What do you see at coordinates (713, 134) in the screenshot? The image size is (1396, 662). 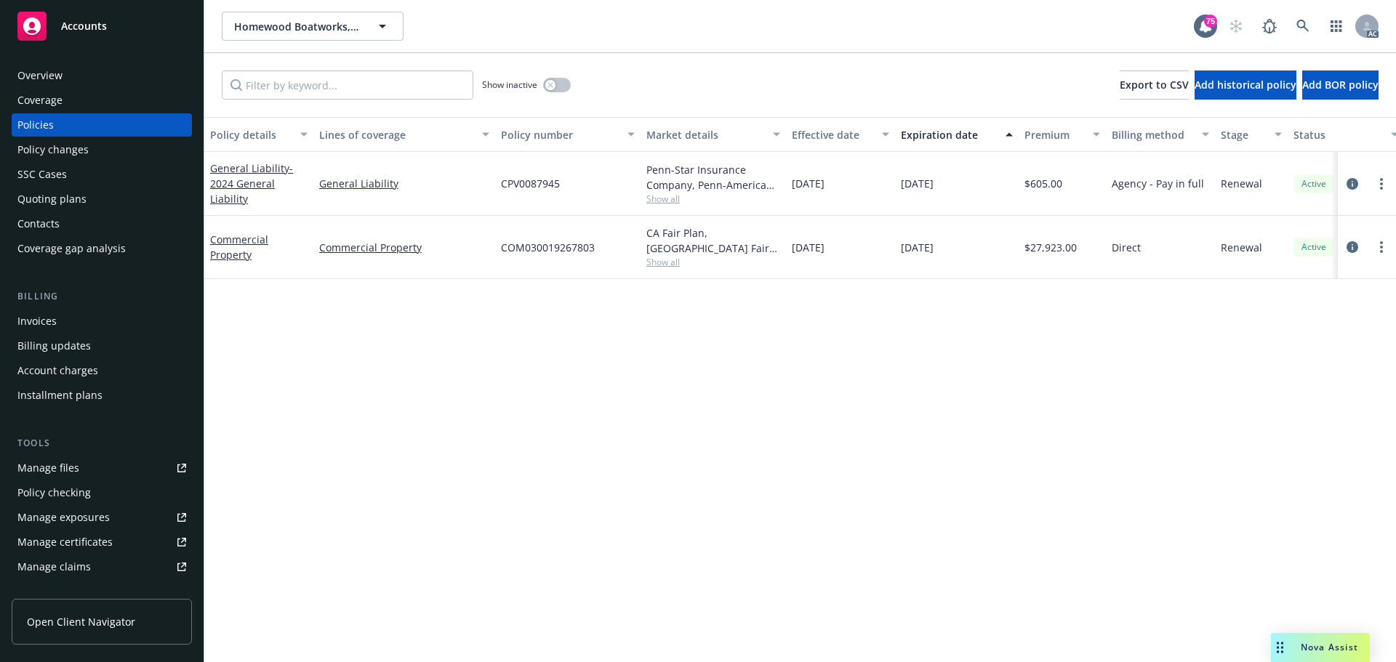 I see `button: Market details` at bounding box center [713, 134].